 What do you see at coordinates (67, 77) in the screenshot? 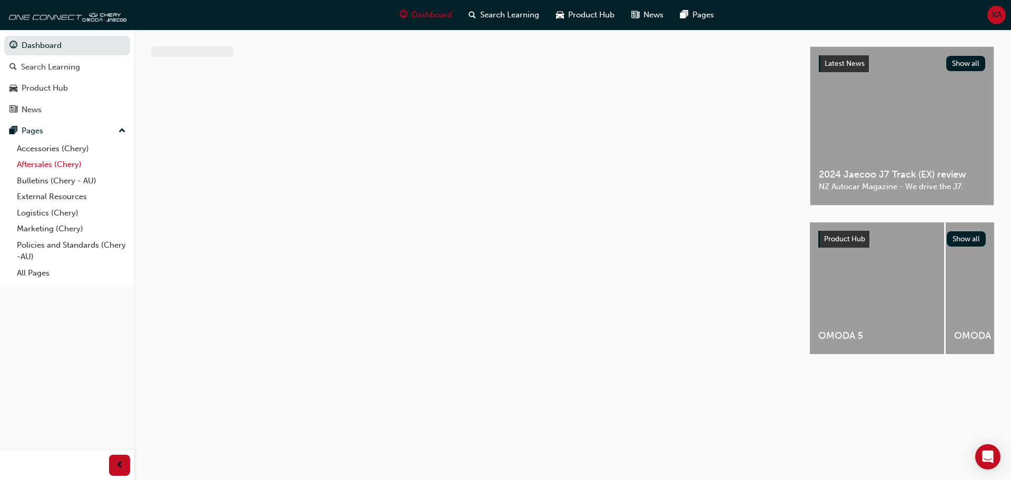
I see `button: DashboardSearch LearningProduct HubNews` at bounding box center [67, 77].